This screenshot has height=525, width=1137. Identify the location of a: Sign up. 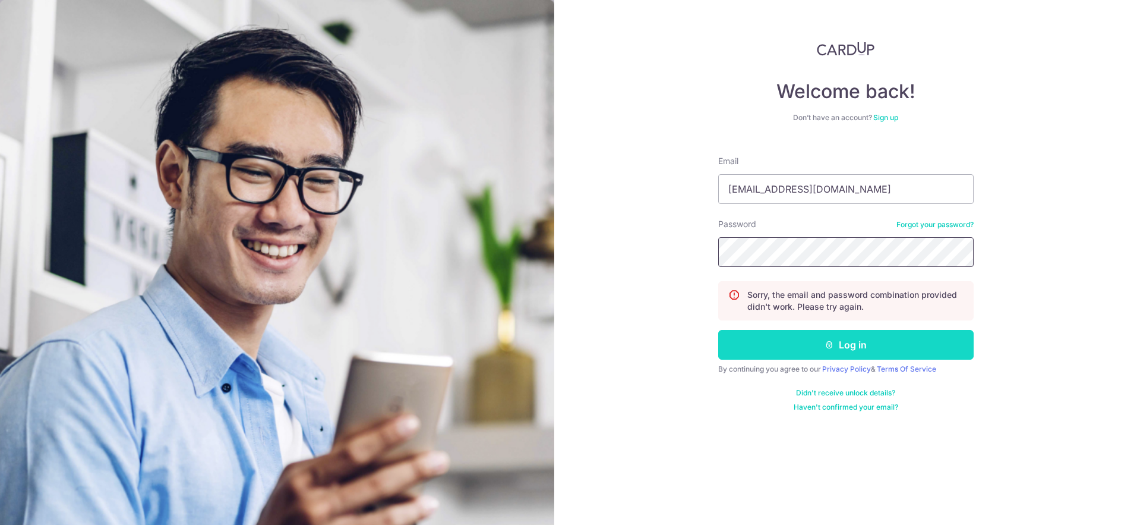
(886, 117).